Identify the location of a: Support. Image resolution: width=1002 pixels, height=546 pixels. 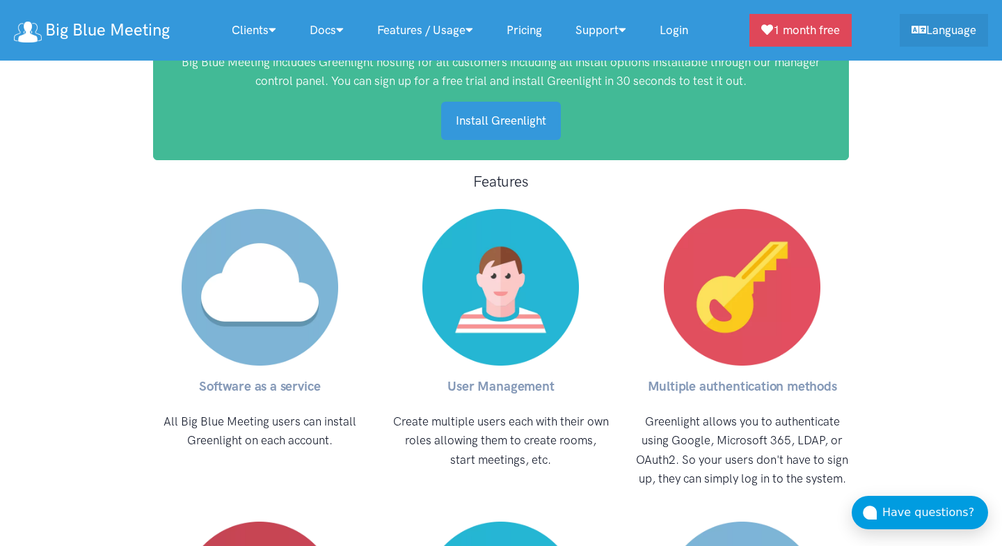
(601, 30).